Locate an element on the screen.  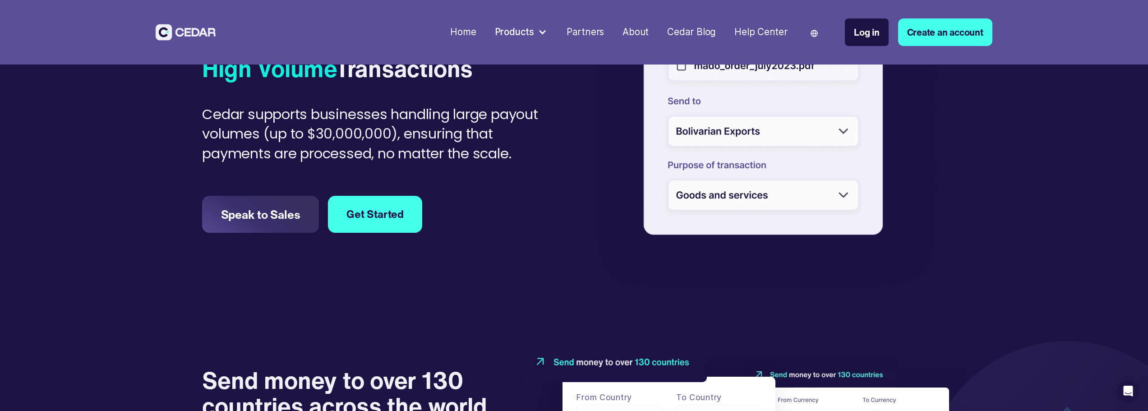
div: Partners is located at coordinates (585, 32).